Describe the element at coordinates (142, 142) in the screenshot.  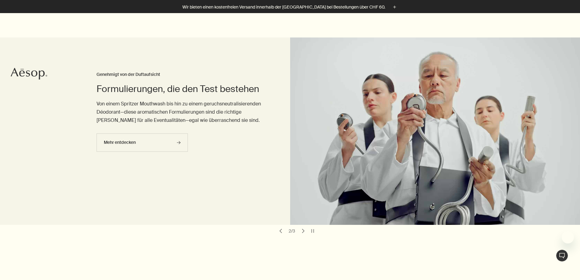
I see `a: Mehr entdecken` at that location.